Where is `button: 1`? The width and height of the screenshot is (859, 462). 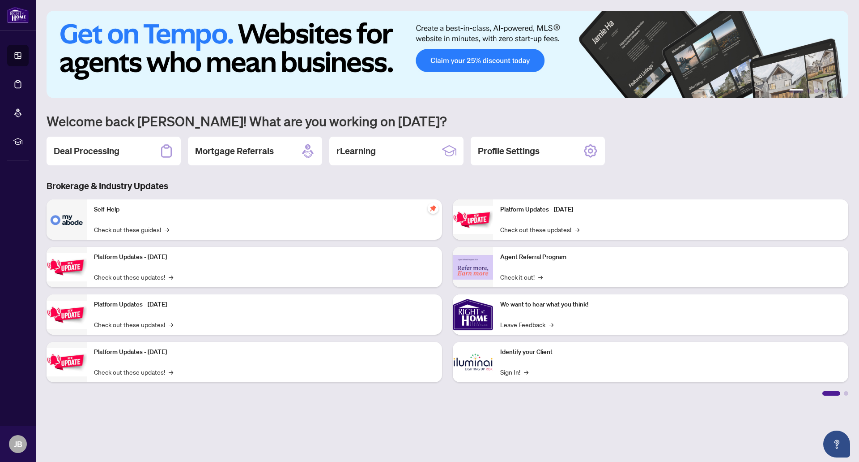 button: 1 is located at coordinates (797, 91).